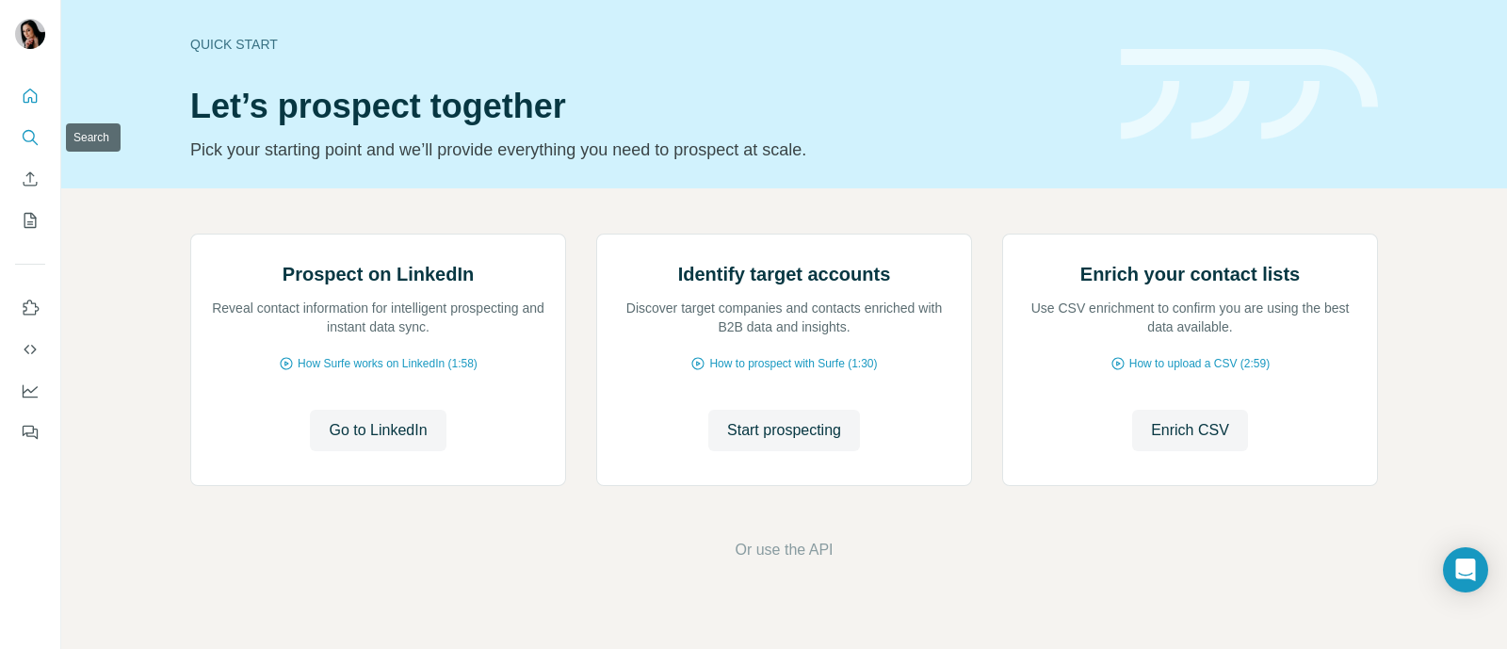  What do you see at coordinates (378, 317) in the screenshot?
I see `p: Reveal contact information for intelligent prospecting and instant data sync.` at bounding box center [378, 317].